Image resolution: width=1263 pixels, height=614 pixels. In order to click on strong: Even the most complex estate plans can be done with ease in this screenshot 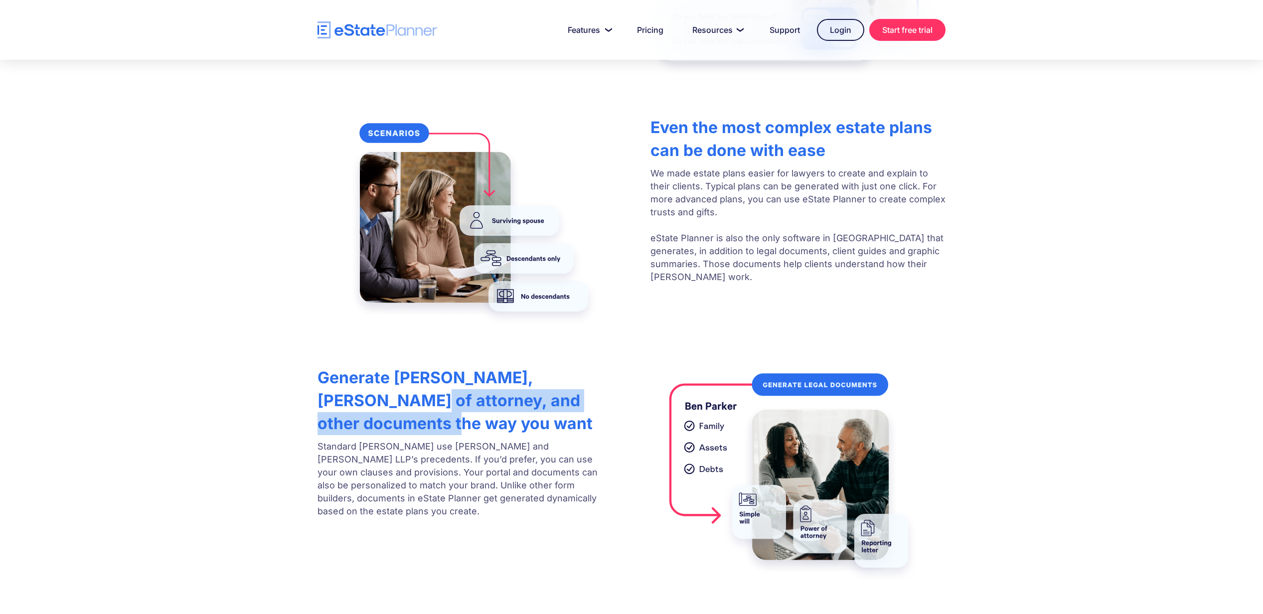, I will do `click(791, 139)`.